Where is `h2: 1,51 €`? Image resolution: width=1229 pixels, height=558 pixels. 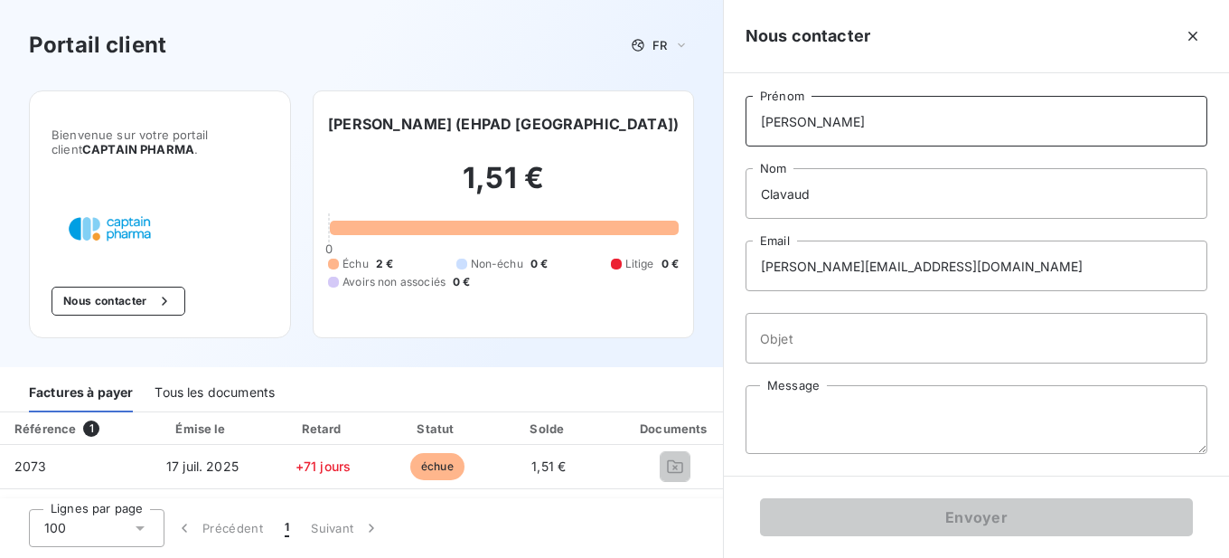 h2: 1,51 € is located at coordinates (503, 187).